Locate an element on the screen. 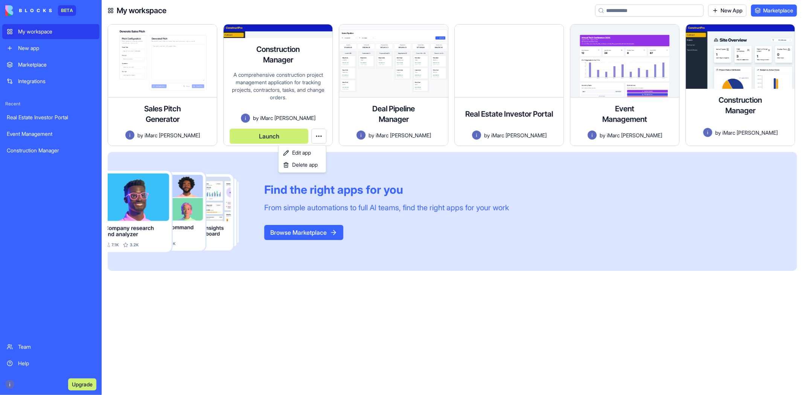  div: A comprehensive construction project management application for tracking projects, contractors, t... is located at coordinates (278, 92).